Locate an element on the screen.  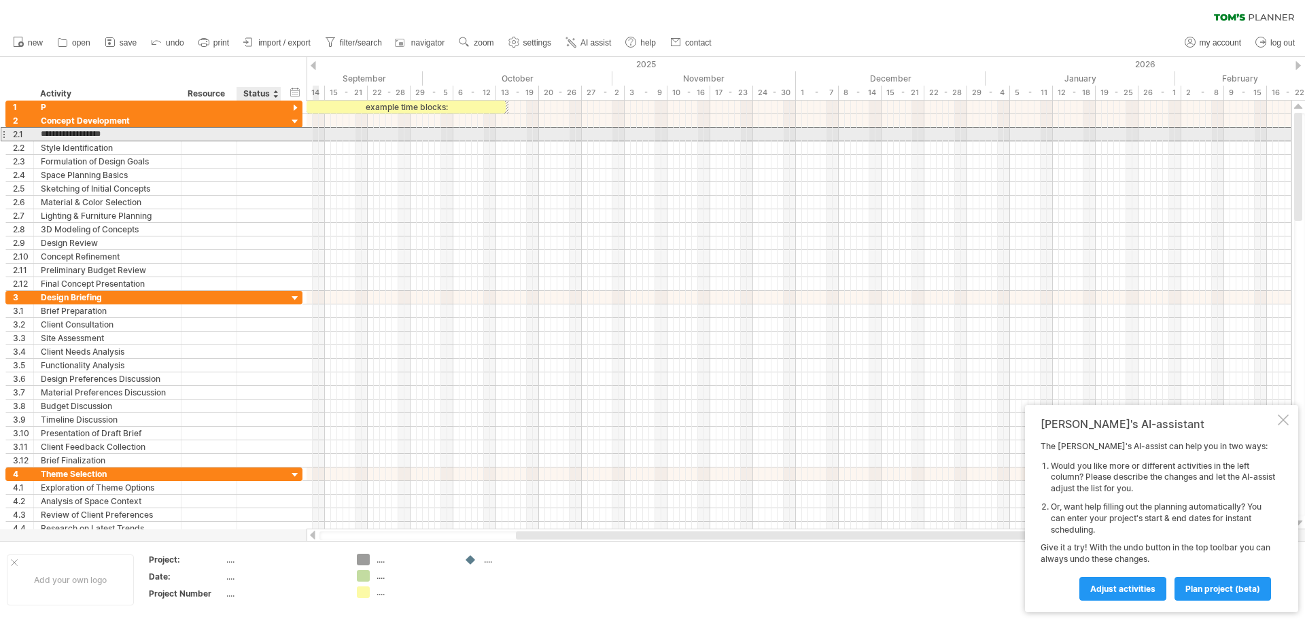
div: Final Concept Presentation is located at coordinates (107, 283).